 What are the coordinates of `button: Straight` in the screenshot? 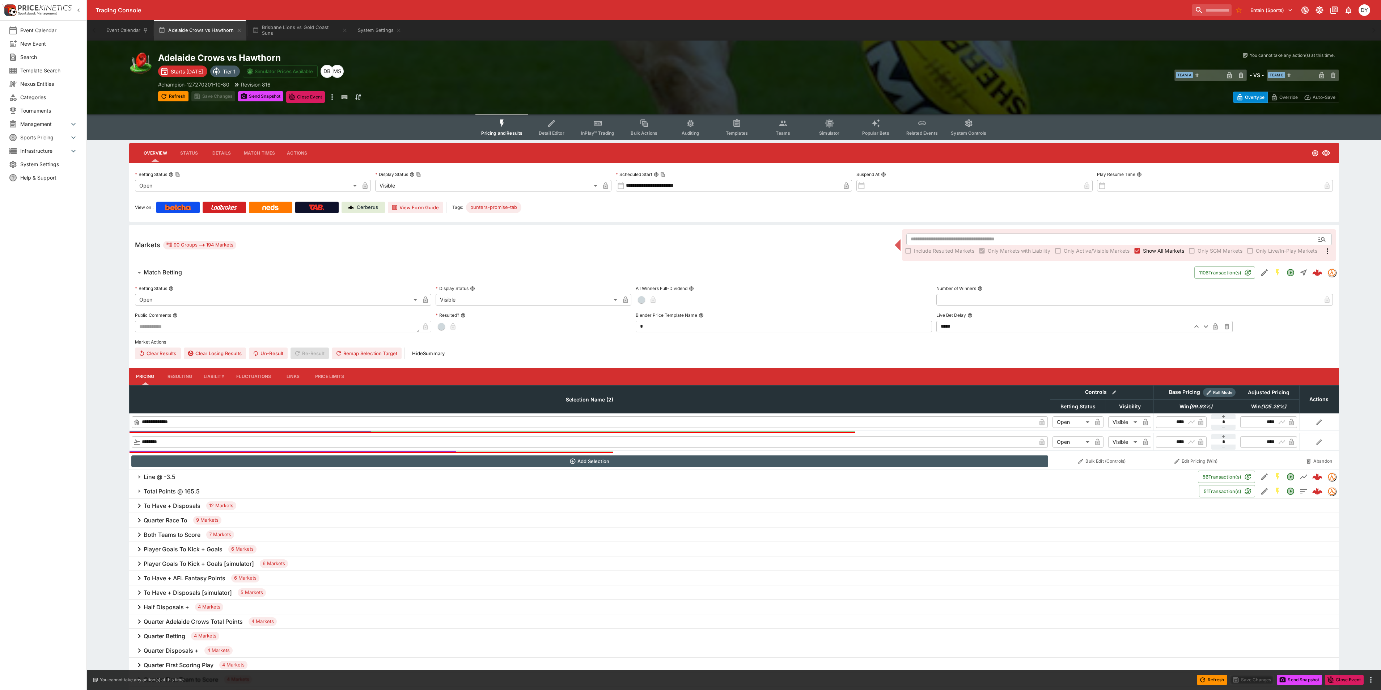 It's located at (1304, 272).